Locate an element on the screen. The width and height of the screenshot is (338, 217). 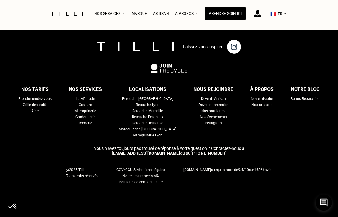
a: Politique de confidentialité is located at coordinates (141, 182).